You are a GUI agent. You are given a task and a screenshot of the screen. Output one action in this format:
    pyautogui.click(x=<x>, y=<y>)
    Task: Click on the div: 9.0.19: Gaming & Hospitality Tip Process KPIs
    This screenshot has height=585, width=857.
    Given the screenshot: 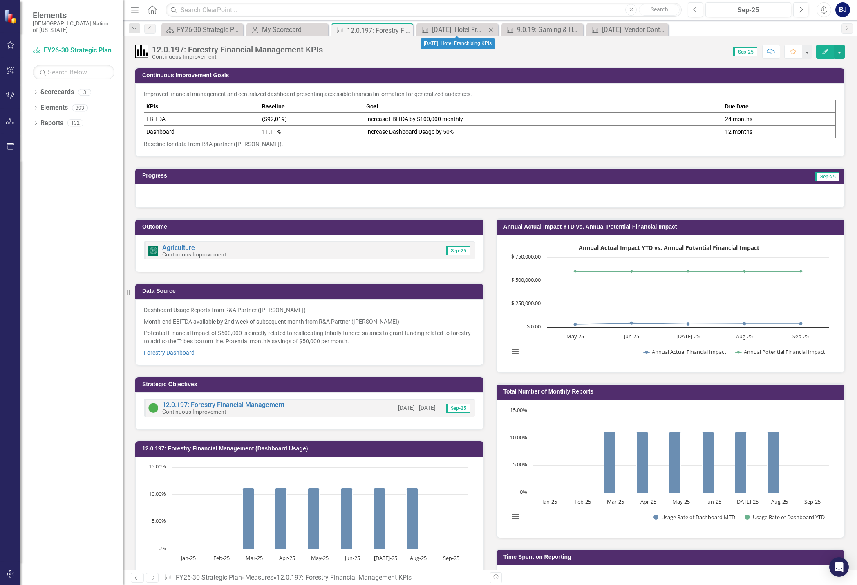 What is the action you would take?
    pyautogui.click(x=549, y=29)
    